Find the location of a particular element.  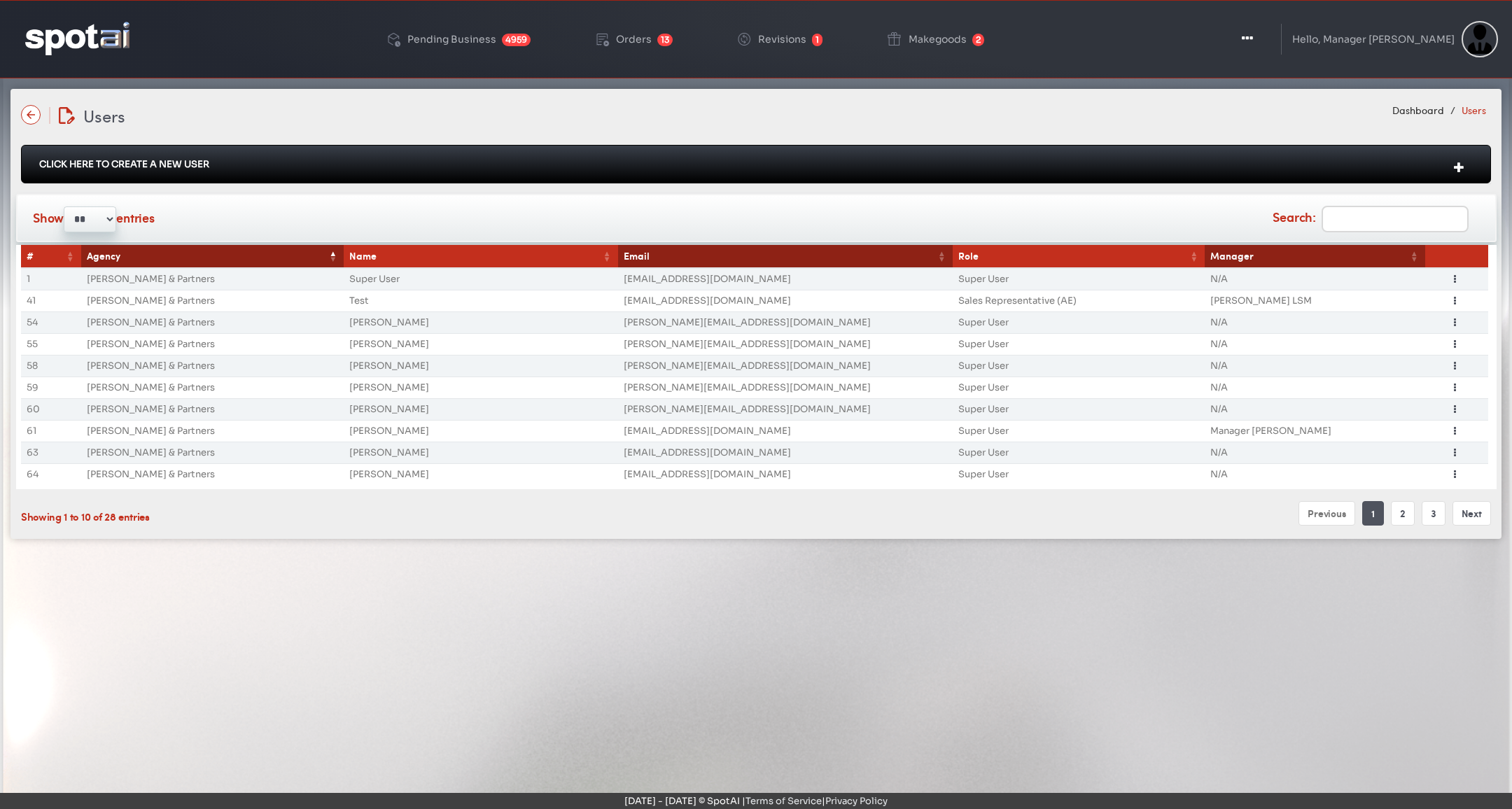

span: 4959 is located at coordinates (515, 39).